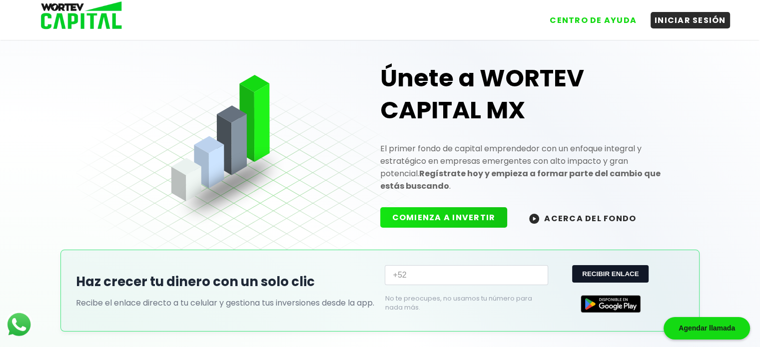  Describe the element at coordinates (707, 328) in the screenshot. I see `div: Agendar llamada` at that location.